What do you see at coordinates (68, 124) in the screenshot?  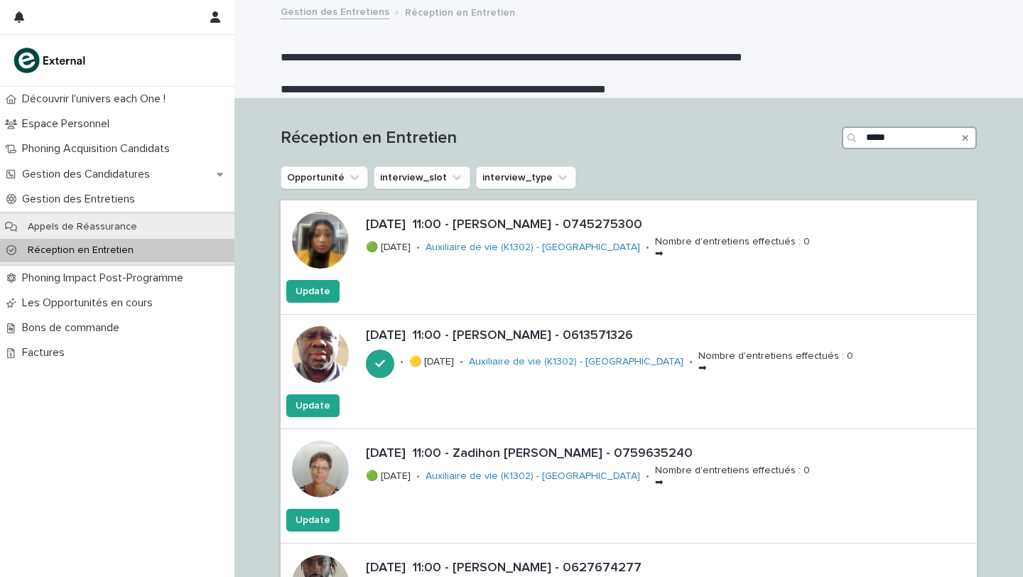 I see `p: Espace Personnel` at bounding box center [68, 124].